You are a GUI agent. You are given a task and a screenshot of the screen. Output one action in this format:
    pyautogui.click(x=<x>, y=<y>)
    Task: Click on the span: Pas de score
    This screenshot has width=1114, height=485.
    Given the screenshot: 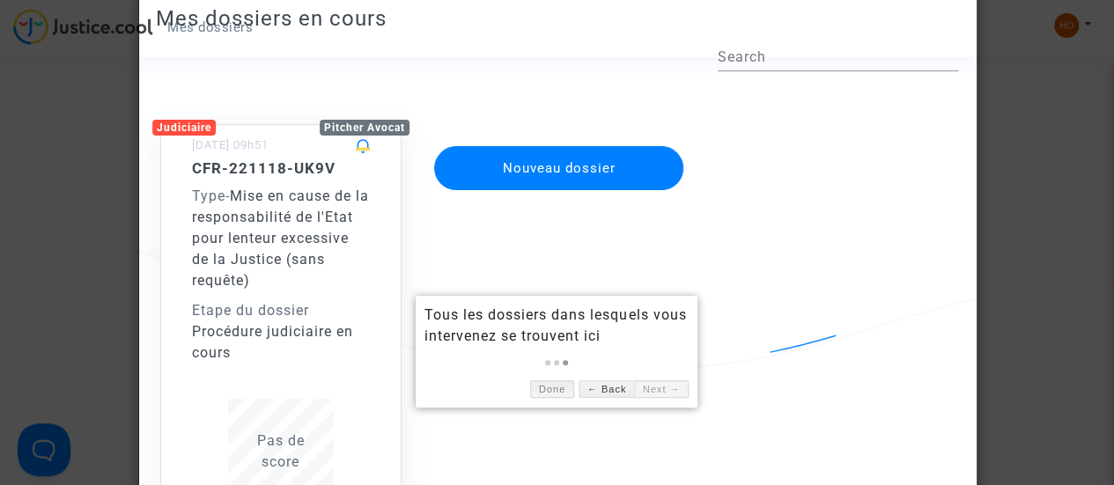 What is the action you would take?
    pyautogui.click(x=281, y=451)
    